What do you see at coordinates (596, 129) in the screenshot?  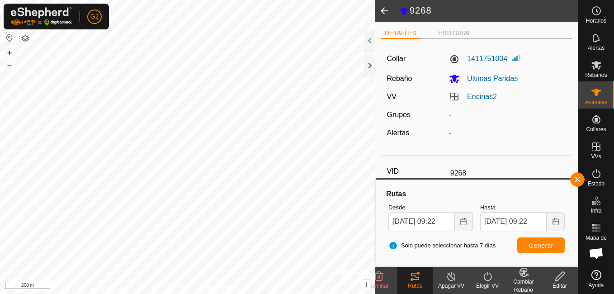 I see `span: Collares` at bounding box center [596, 129].